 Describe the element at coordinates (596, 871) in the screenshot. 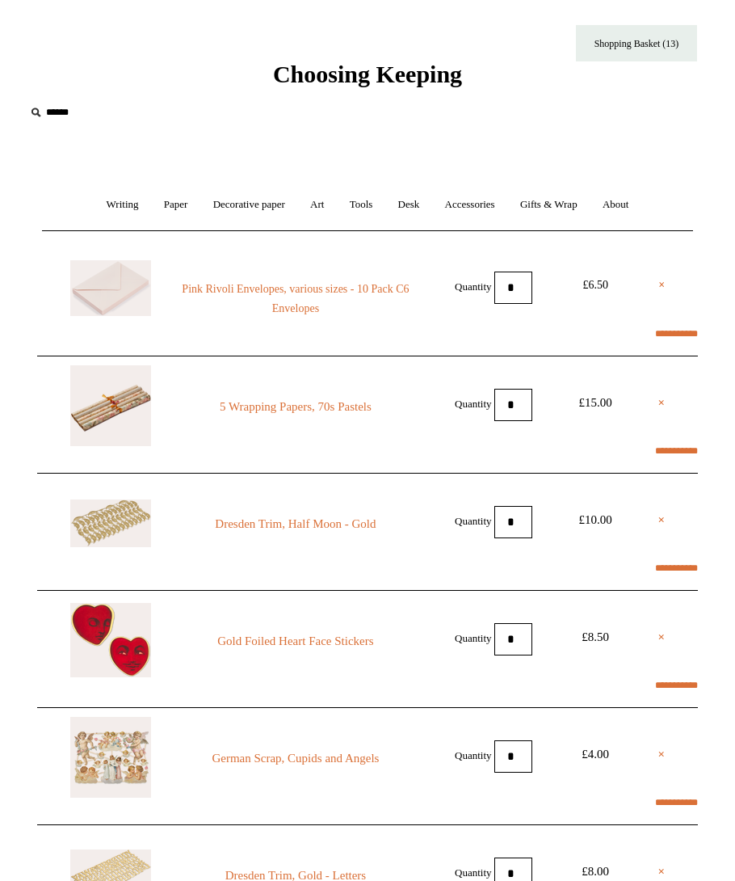

I see `div: £8.00` at that location.